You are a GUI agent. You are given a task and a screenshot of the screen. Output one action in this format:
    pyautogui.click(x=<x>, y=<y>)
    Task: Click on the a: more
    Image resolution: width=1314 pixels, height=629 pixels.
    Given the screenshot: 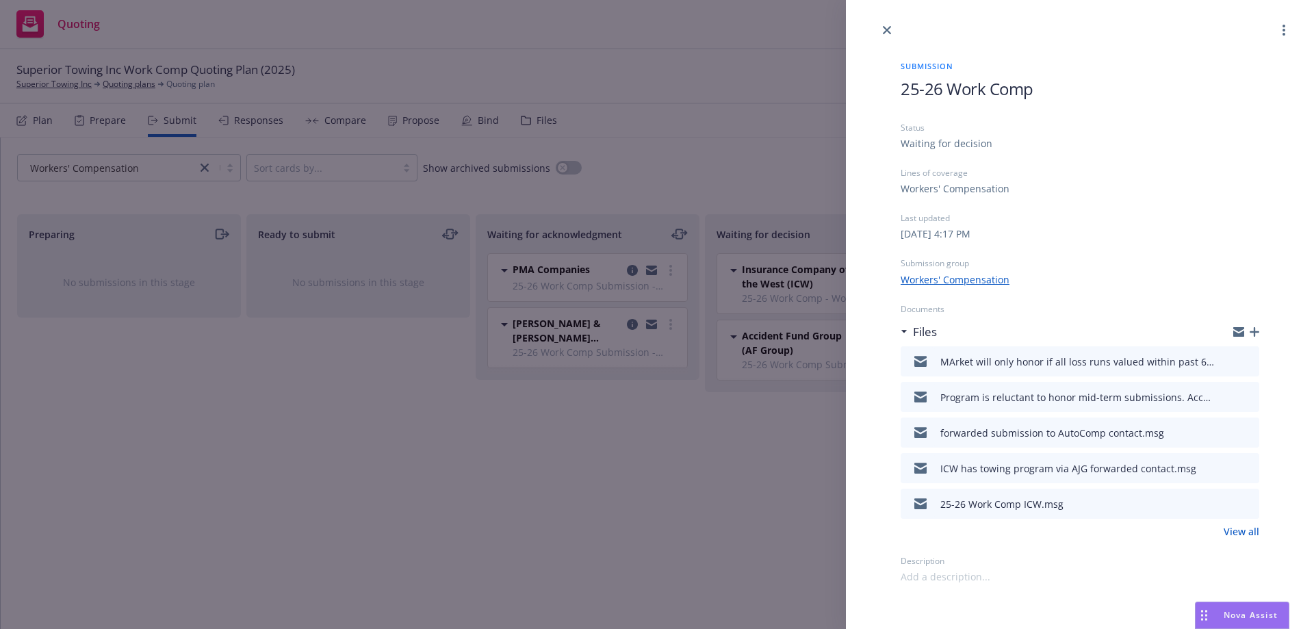 What is the action you would take?
    pyautogui.click(x=1284, y=30)
    